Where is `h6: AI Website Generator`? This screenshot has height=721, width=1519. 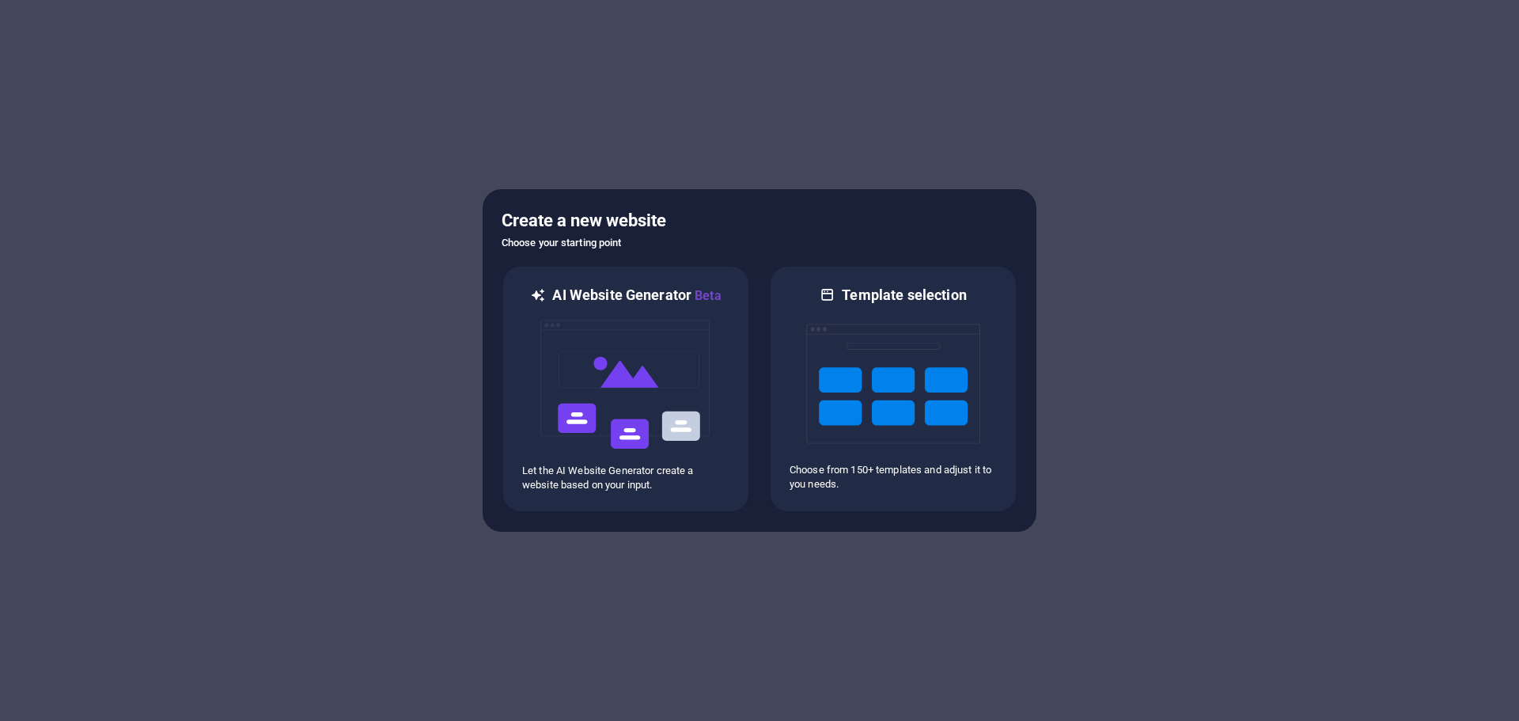 h6: AI Website Generator is located at coordinates (636, 295).